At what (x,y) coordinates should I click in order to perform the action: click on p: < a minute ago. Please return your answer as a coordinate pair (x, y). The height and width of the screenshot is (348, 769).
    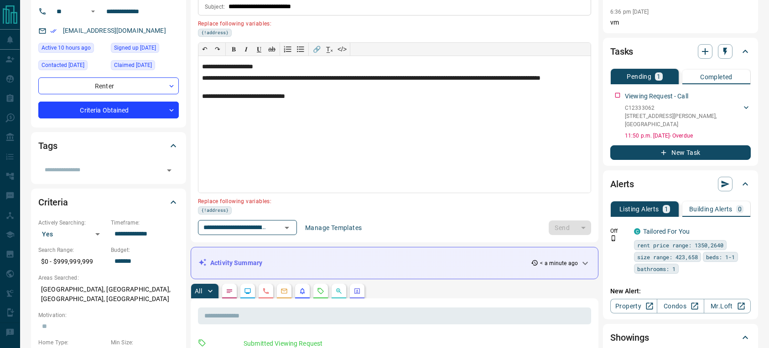
    Looking at the image, I should click on (558, 264).